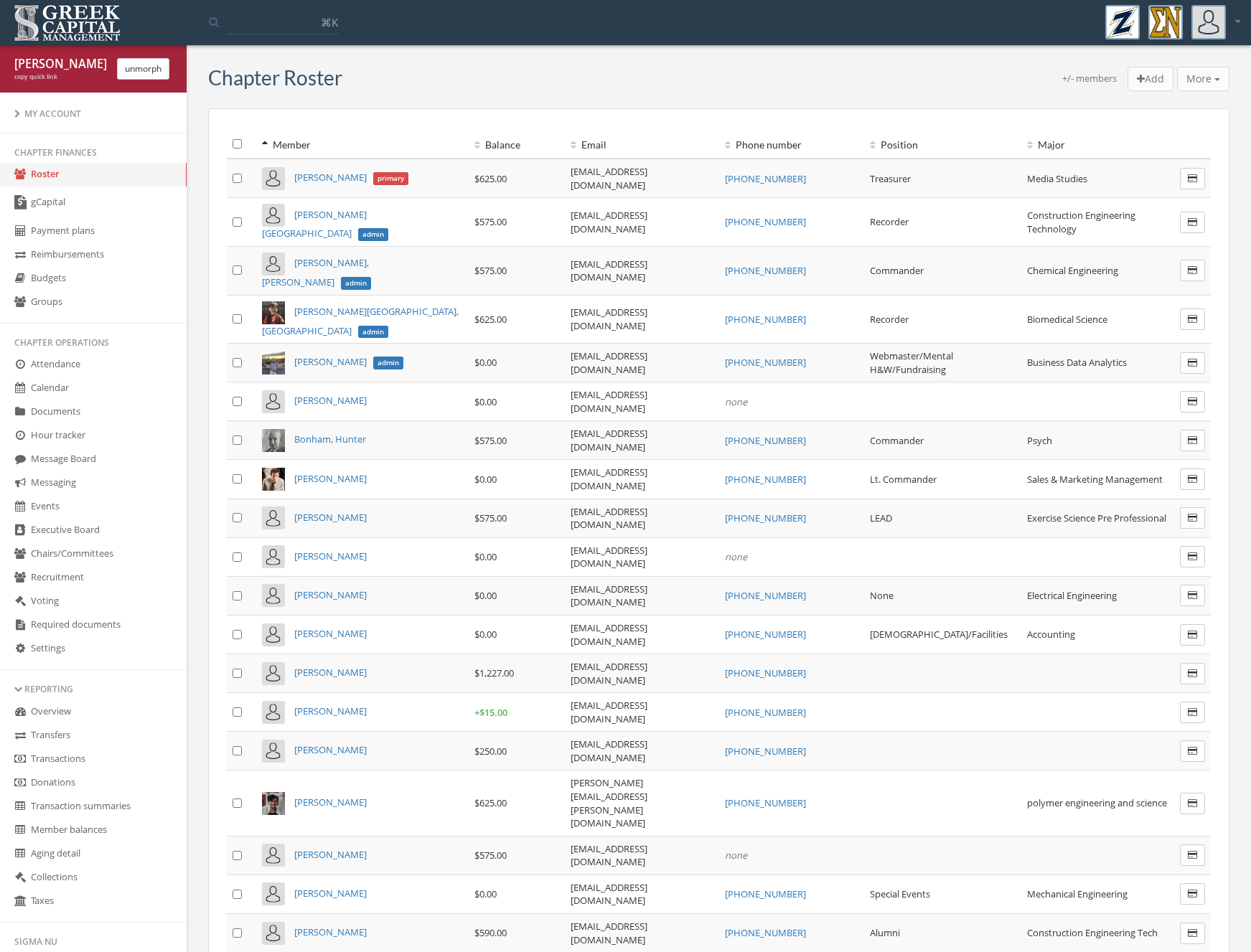 The width and height of the screenshot is (1251, 952). Describe the element at coordinates (1097, 518) in the screenshot. I see `td: Exercise Science Pre Professional` at that location.